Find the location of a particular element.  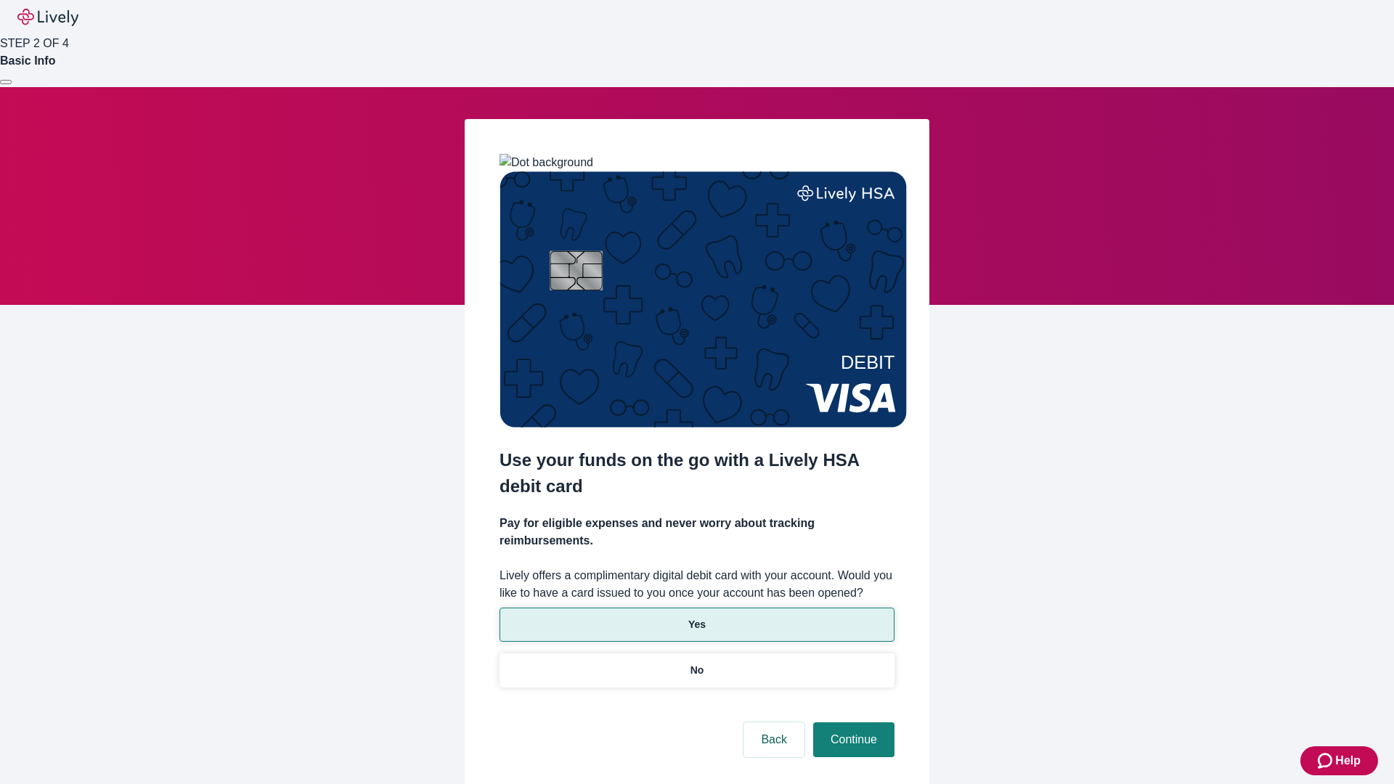

button: Zendesk support iconHelp is located at coordinates (1339, 761).